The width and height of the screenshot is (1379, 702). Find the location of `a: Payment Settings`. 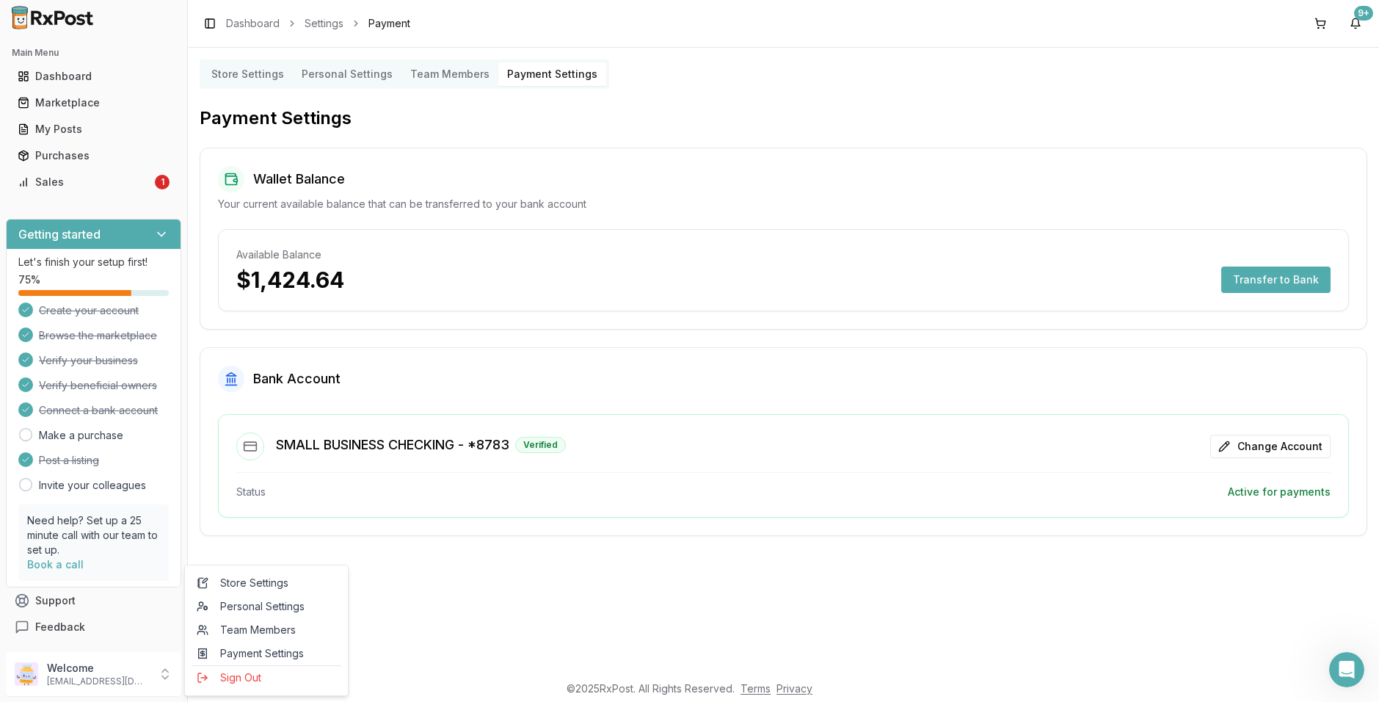

a: Payment Settings is located at coordinates (266, 653).